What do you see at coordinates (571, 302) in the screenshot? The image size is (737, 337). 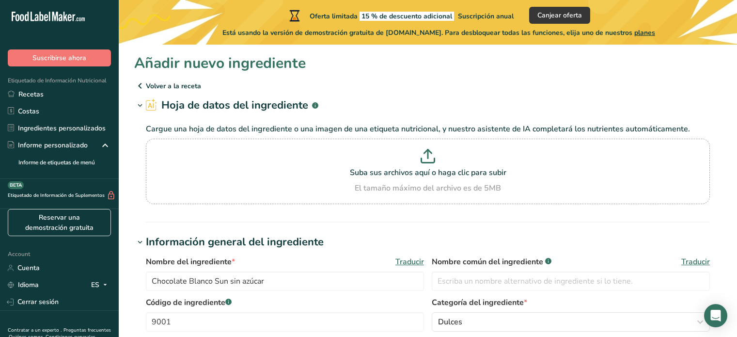 I see `label: Categoría del ingrediente` at bounding box center [571, 302].